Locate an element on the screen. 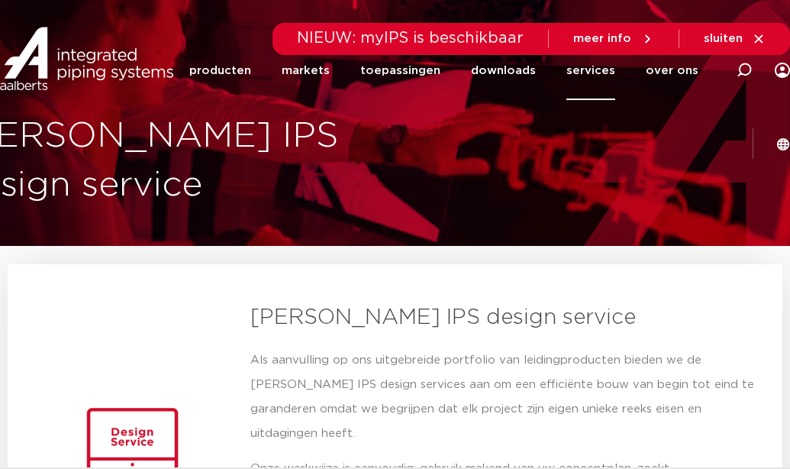 Image resolution: width=790 pixels, height=469 pixels. a: downloads is located at coordinates (503, 70).